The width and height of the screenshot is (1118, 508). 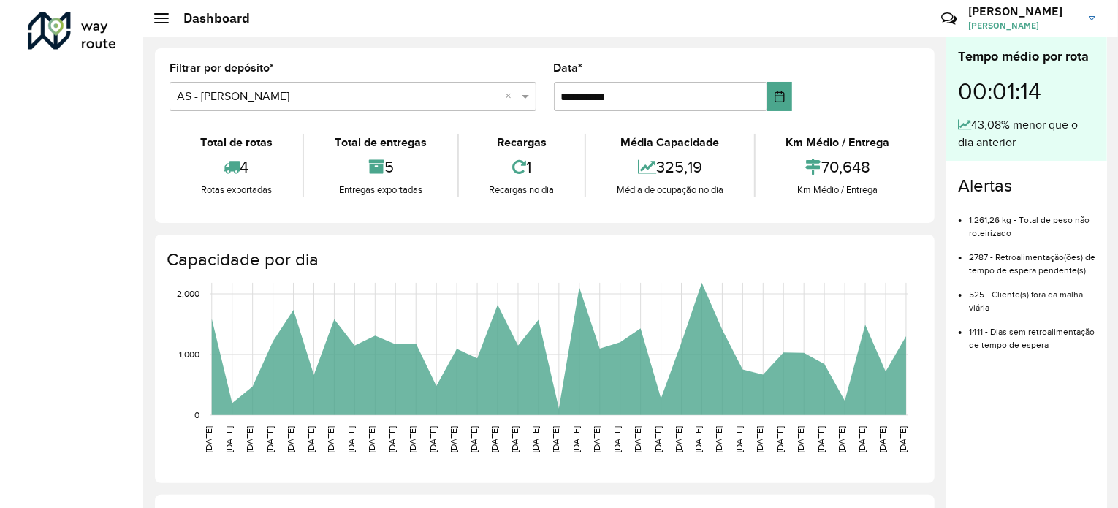 I want to click on li: 2787 - Retroalimentação(ões) de tempo de espera pendente(s), so click(x=1032, y=258).